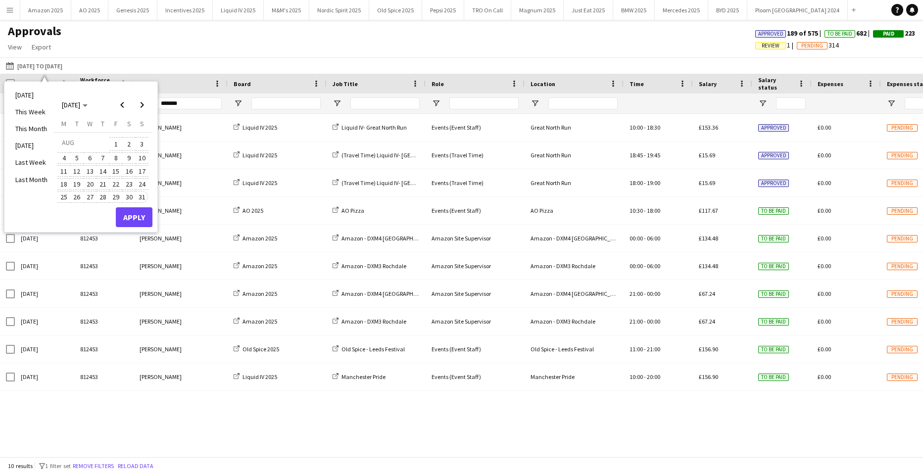 The height and width of the screenshot is (474, 923). Describe the element at coordinates (116, 197) in the screenshot. I see `span: 29` at that location.